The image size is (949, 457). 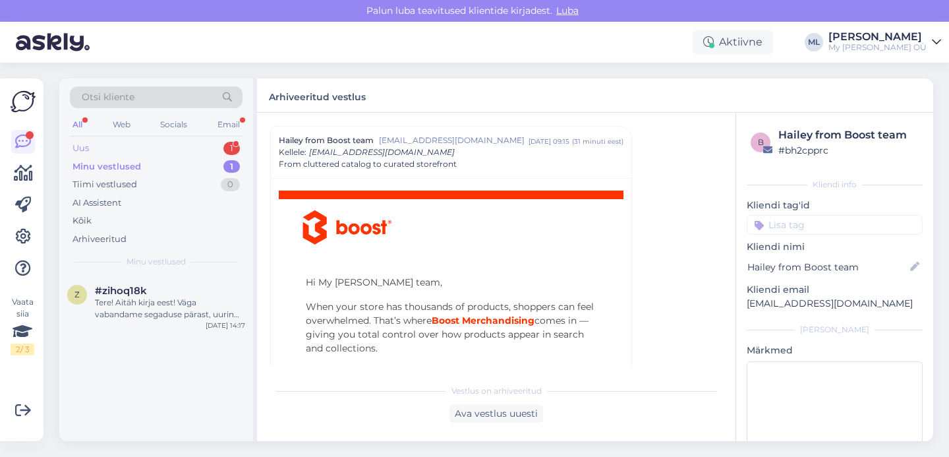 I want to click on input: Lisa tag, so click(x=834, y=225).